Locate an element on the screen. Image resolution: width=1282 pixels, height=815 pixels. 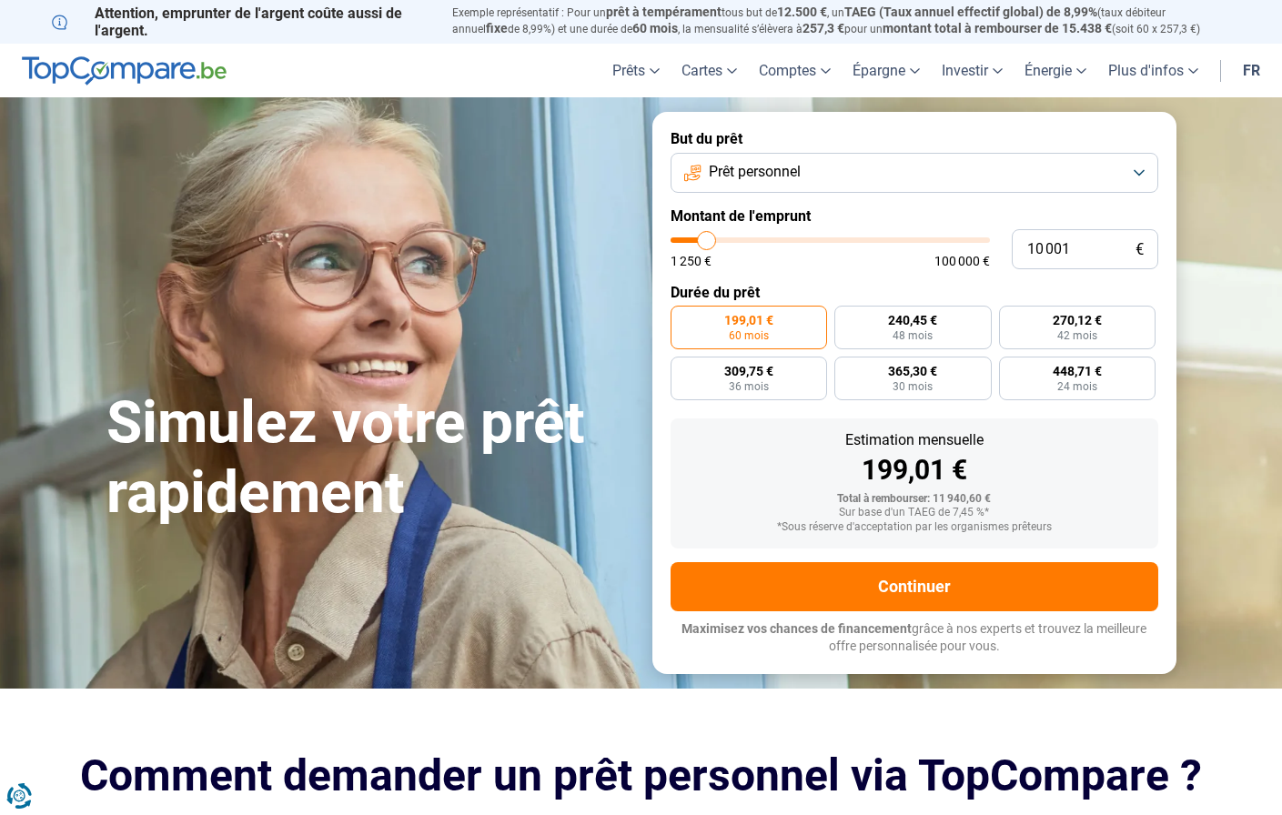
span: fixe is located at coordinates (497, 28).